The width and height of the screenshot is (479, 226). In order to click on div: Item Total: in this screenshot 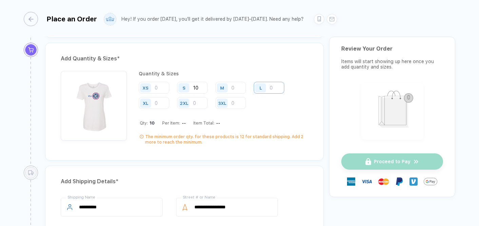, I will do `click(207, 123)`.